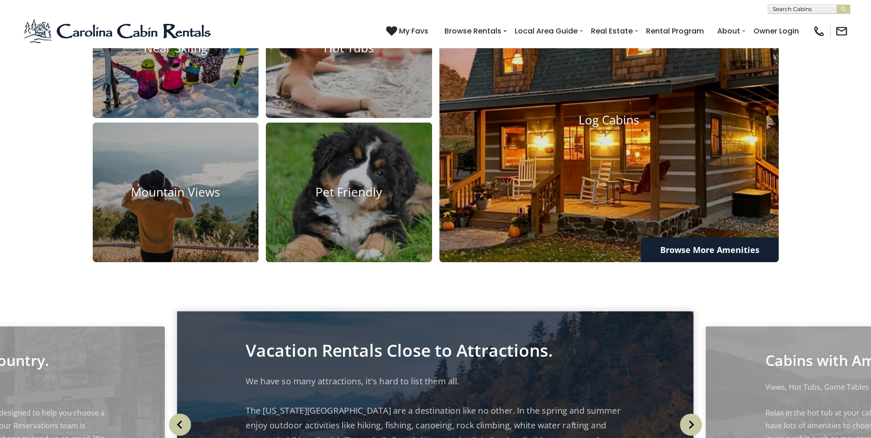  What do you see at coordinates (349, 192) in the screenshot?
I see `h4: Pet Friendly` at bounding box center [349, 192].